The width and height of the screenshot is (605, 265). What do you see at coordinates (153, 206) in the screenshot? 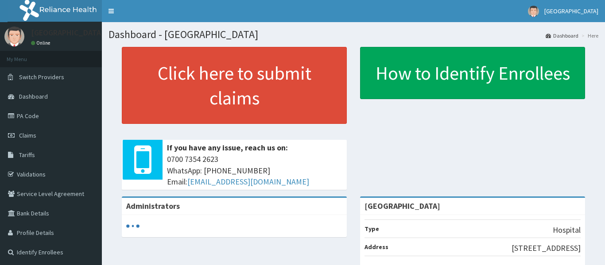
I see `b: Administrators` at bounding box center [153, 206].